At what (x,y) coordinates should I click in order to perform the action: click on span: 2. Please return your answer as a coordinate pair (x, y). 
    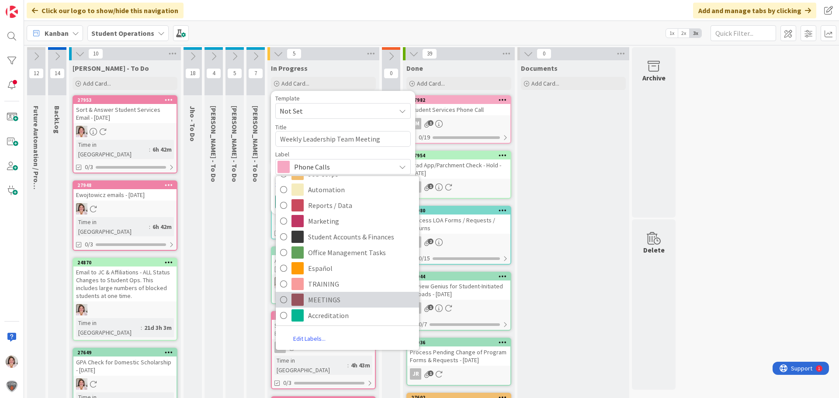
    Looking at the image, I should click on (431, 241).